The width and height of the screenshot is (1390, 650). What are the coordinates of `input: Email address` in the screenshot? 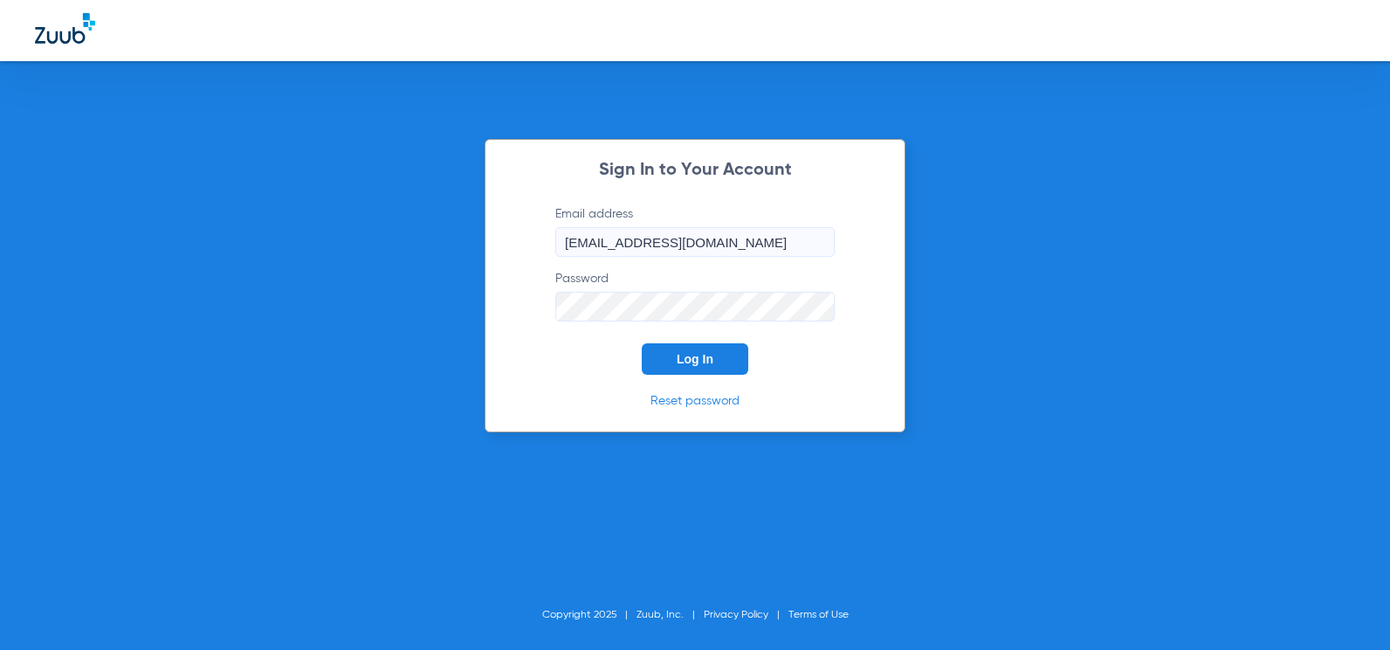 It's located at (695, 242).